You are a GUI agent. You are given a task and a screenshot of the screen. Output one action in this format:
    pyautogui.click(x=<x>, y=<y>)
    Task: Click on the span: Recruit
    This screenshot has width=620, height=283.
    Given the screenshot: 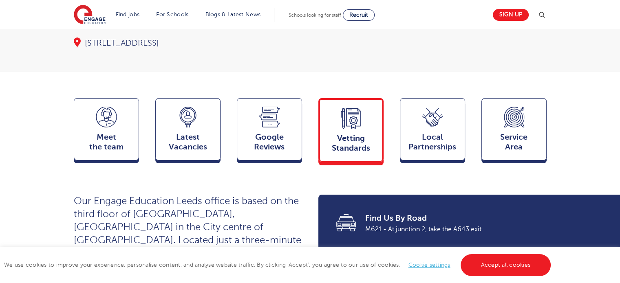 What is the action you would take?
    pyautogui.click(x=358, y=15)
    